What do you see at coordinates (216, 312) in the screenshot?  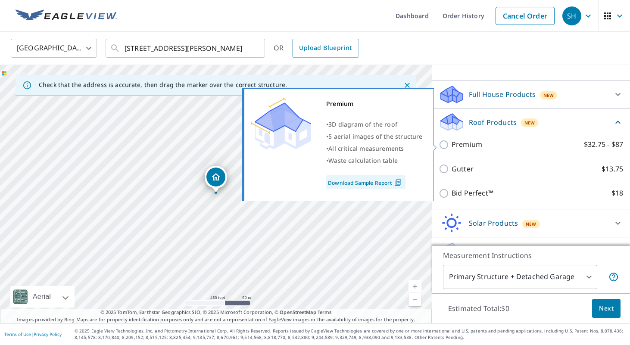 I see `span: © 2025 TomTom, Earthstar Geographics SIO, © 2025 Microsoft Corporation, ©` at bounding box center [216, 312].